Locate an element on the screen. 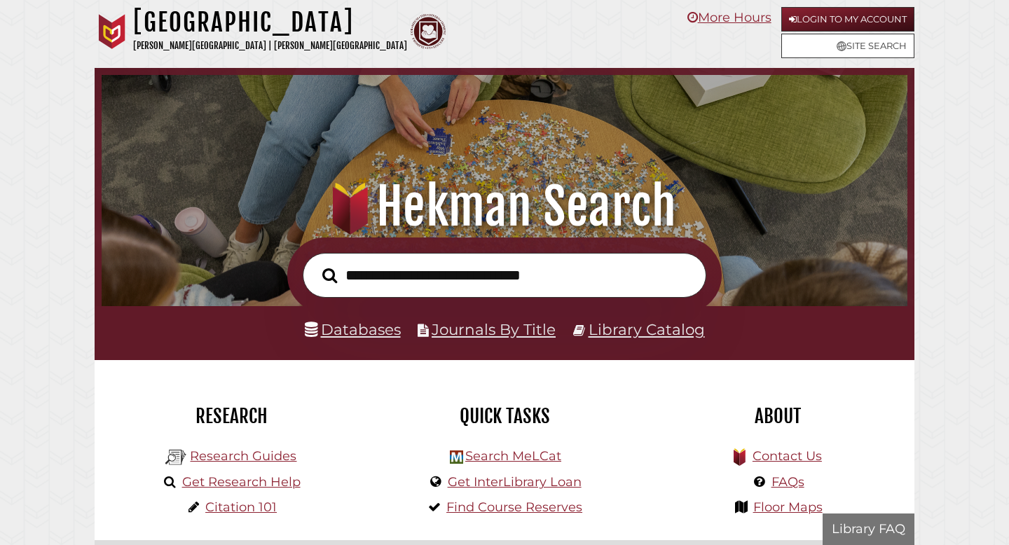 The image size is (1009, 545). a: Login to My Account is located at coordinates (848, 19).